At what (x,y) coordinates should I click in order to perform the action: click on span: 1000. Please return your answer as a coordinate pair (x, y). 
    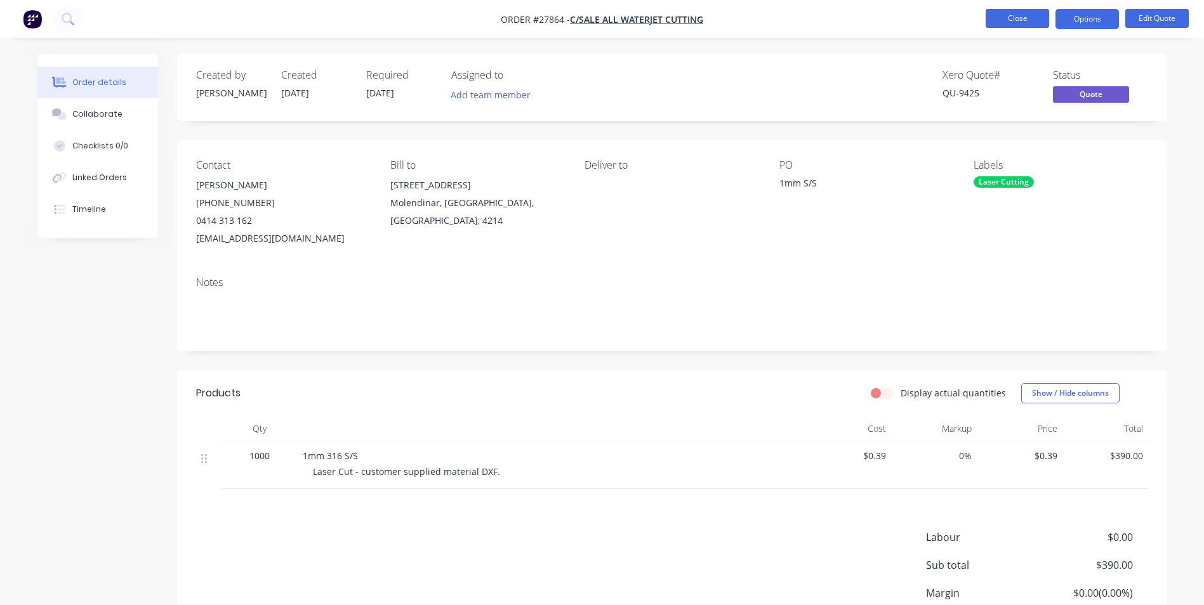
    Looking at the image, I should click on (260, 456).